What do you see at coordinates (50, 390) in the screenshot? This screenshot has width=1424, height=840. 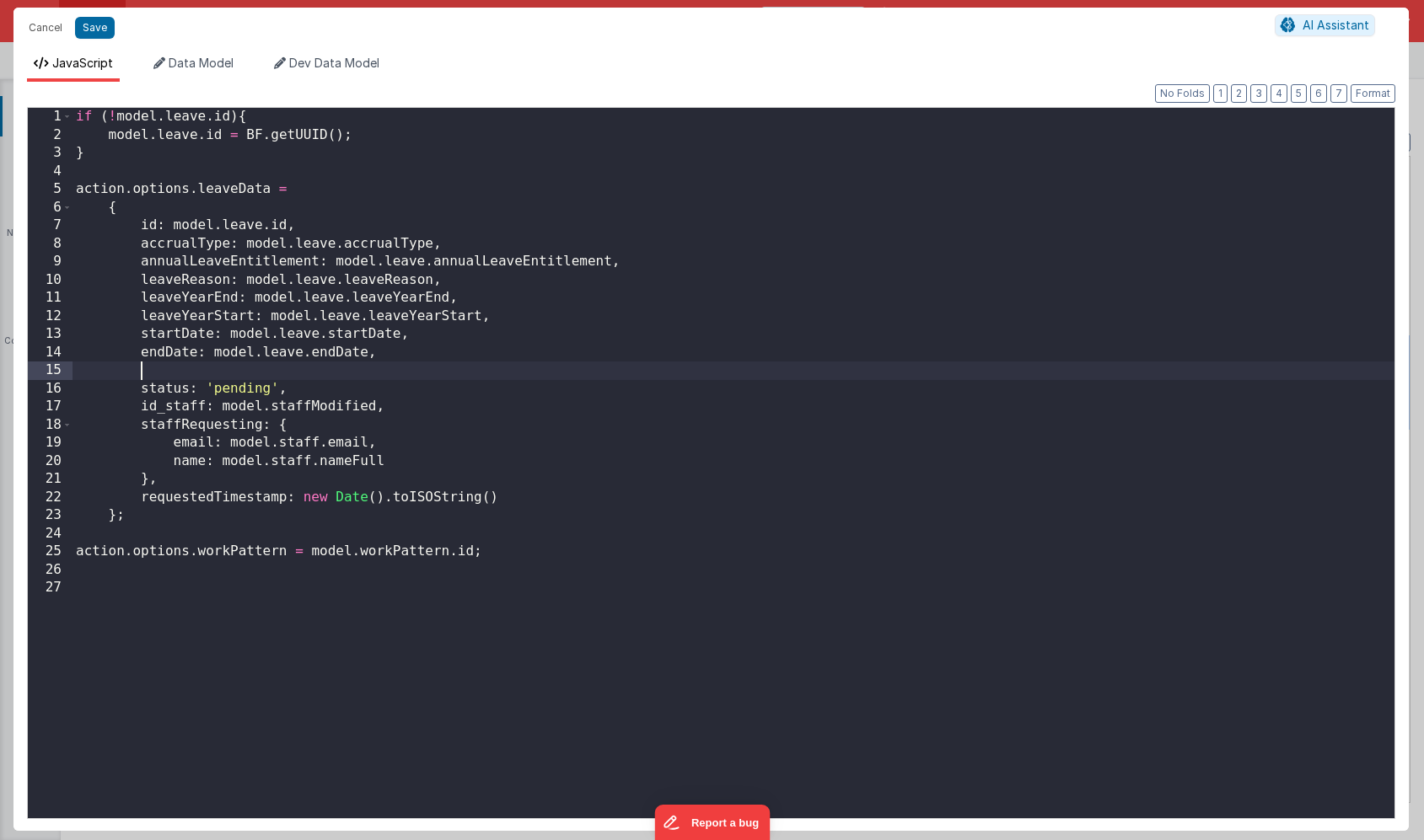 I see `div: 16` at bounding box center [50, 390].